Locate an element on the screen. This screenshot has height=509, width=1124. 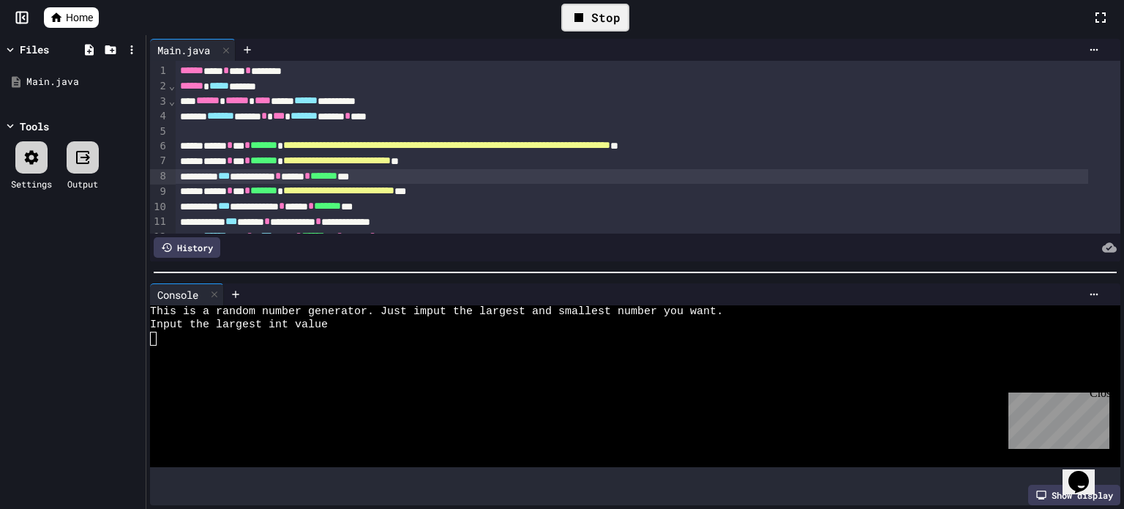
div: 6 is located at coordinates (159, 146).